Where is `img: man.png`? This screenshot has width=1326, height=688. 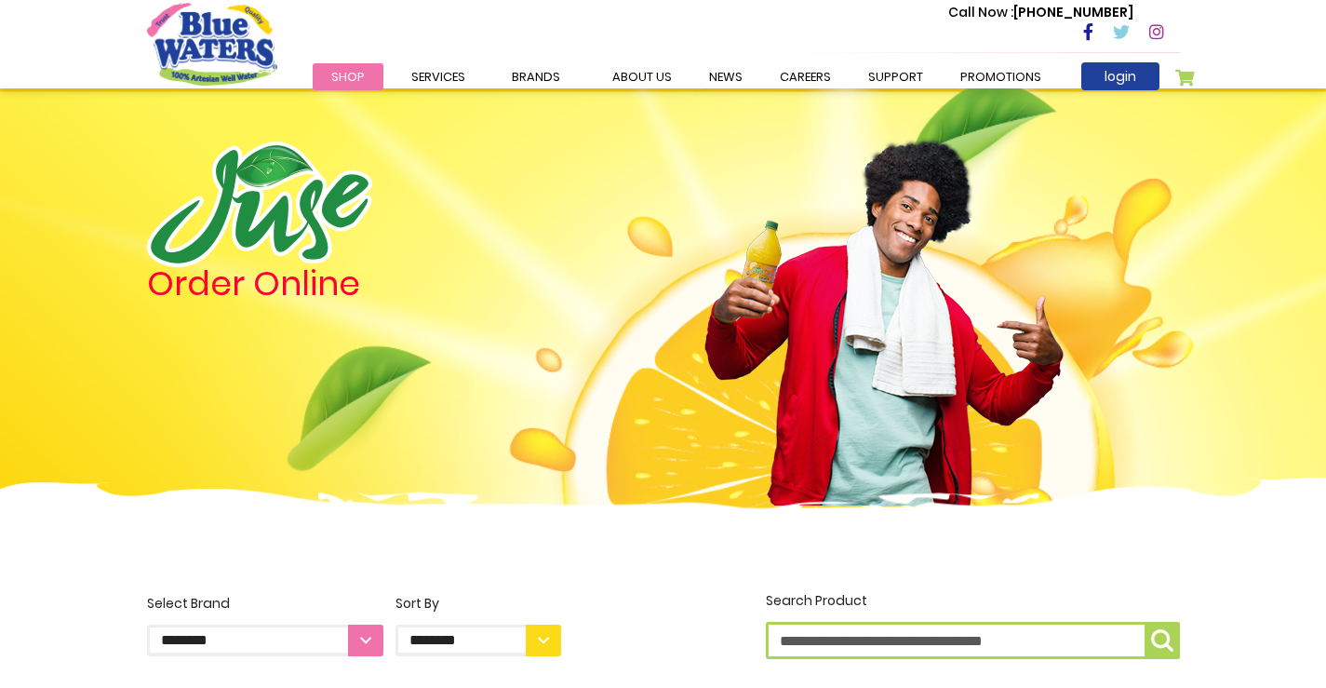 img: man.png is located at coordinates (884, 306).